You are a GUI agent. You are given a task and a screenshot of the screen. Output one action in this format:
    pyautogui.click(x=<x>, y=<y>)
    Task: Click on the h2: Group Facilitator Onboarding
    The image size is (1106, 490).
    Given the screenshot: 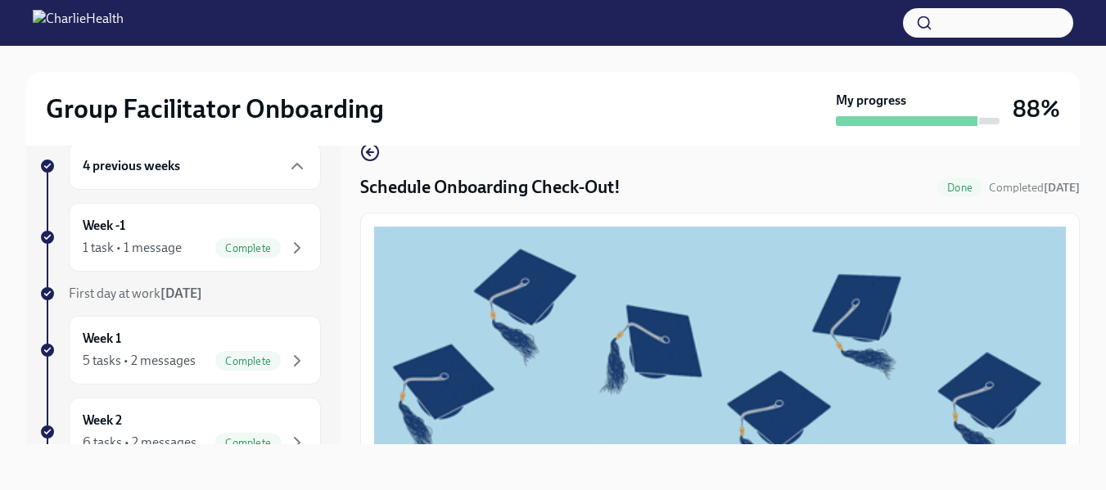 What is the action you would take?
    pyautogui.click(x=214, y=109)
    